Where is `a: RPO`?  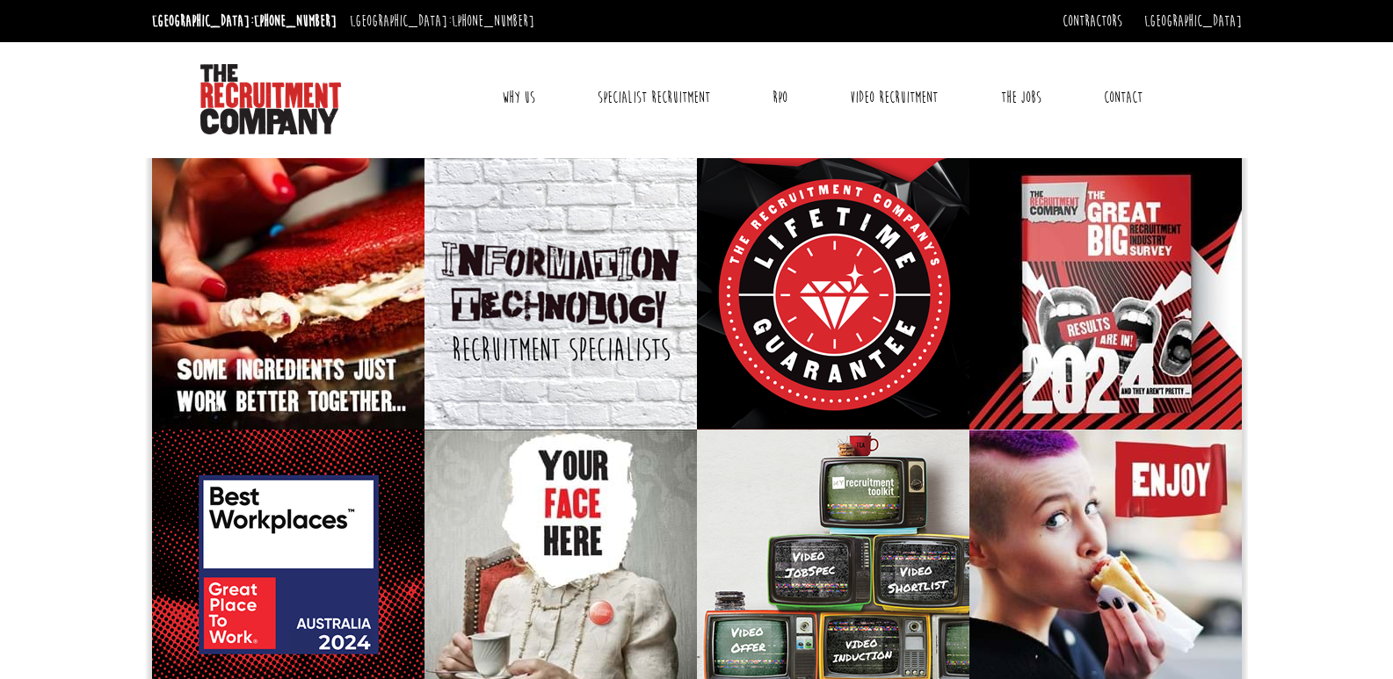 a: RPO is located at coordinates (780, 98).